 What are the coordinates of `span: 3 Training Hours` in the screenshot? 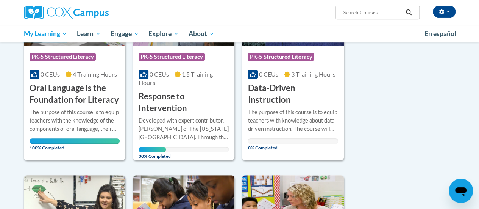 It's located at (313, 74).